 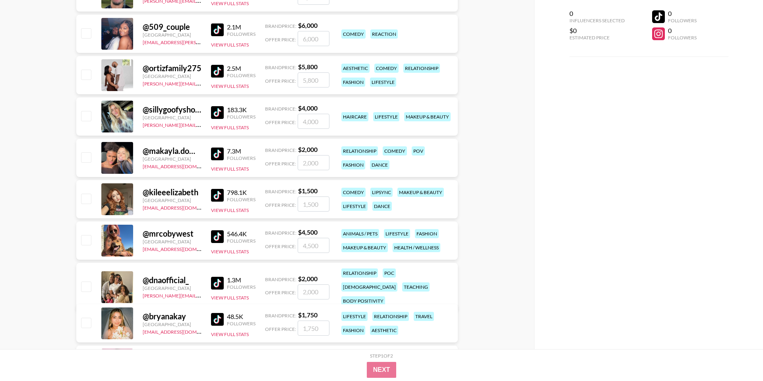 I want to click on div: 2.1M, so click(x=241, y=27).